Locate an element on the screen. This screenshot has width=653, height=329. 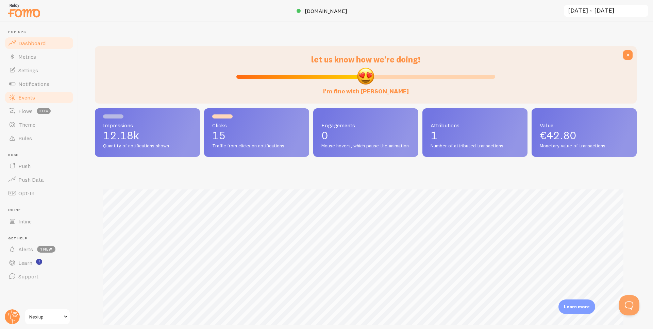
span: let us know how we're doing! is located at coordinates (365, 59).